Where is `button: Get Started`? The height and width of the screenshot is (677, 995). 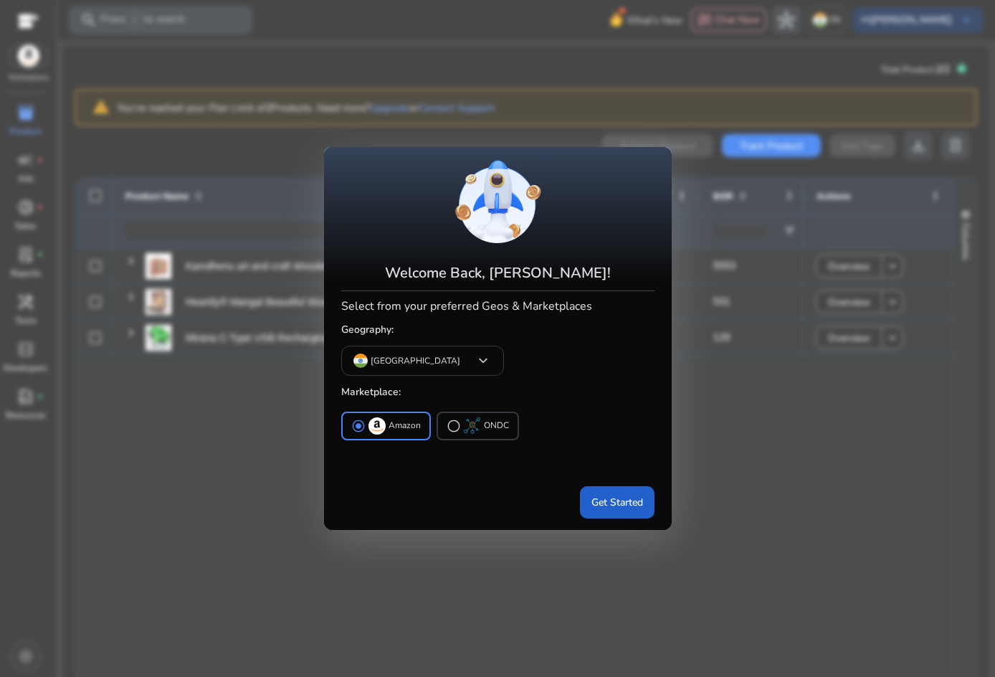 button: Get Started is located at coordinates (617, 502).